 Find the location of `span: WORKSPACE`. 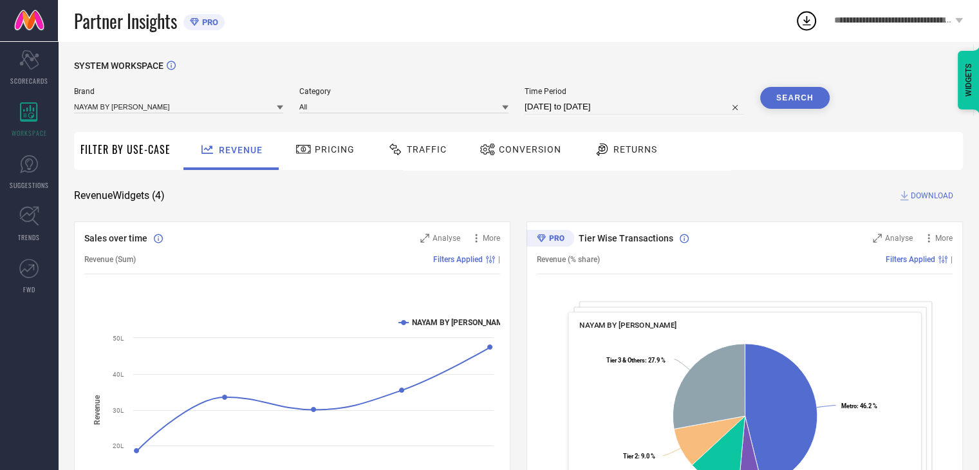

span: WORKSPACE is located at coordinates (29, 133).